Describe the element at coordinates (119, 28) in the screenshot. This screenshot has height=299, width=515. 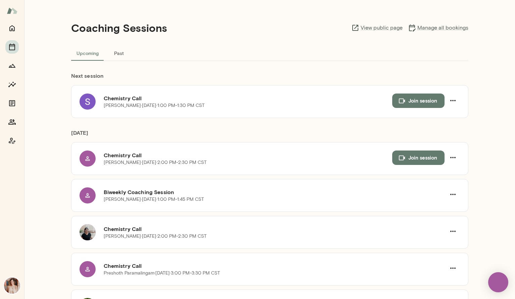
I see `h4: Coaching Sessions` at that location.